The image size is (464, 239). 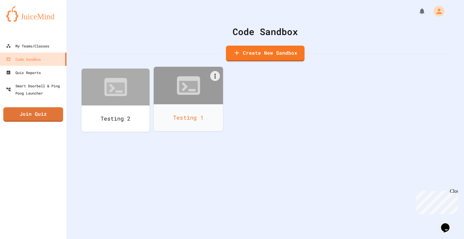 I want to click on a: Join Quiz, so click(x=33, y=115).